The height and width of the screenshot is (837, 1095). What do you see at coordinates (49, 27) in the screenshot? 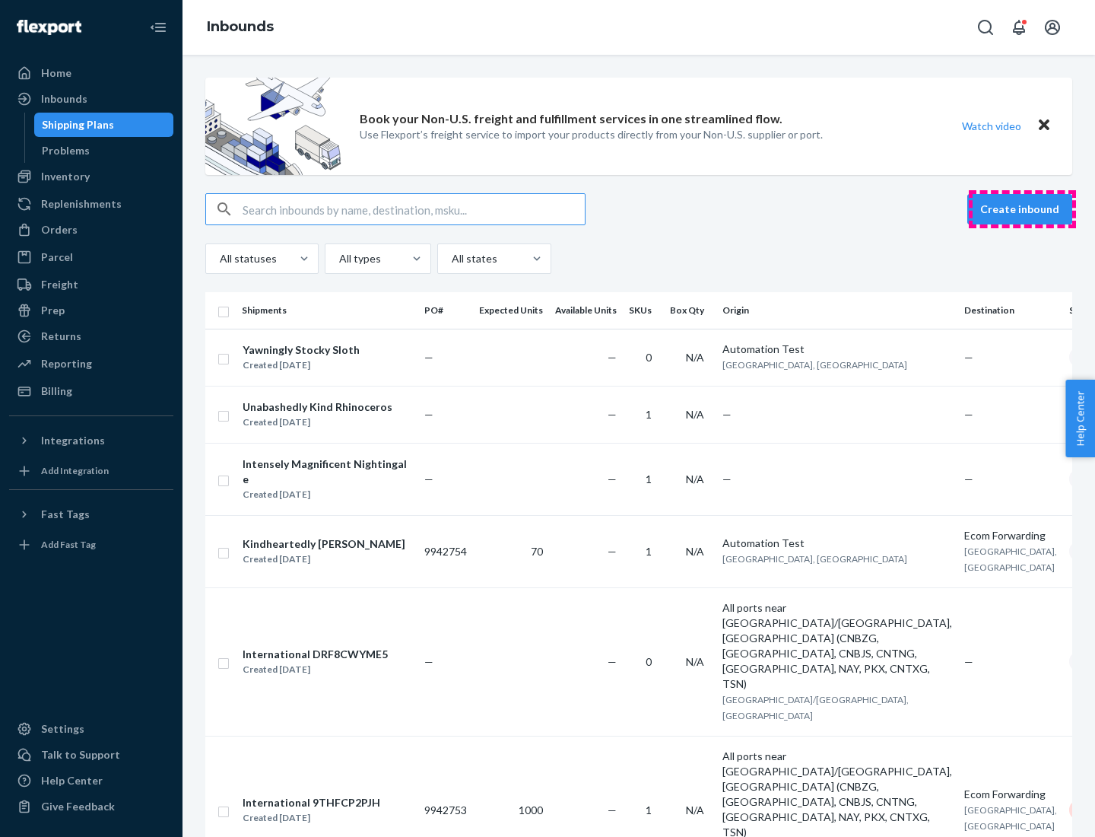
I see `img: Flexport logo` at bounding box center [49, 27].